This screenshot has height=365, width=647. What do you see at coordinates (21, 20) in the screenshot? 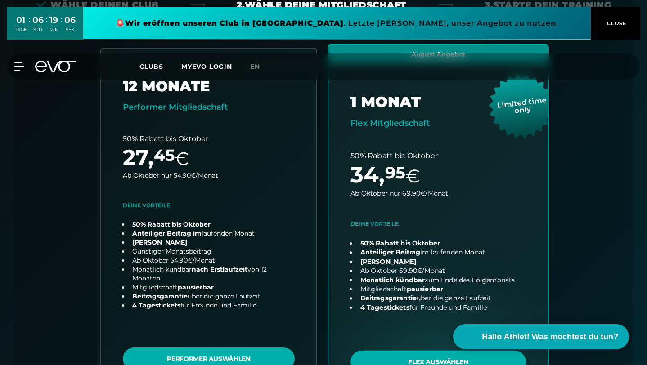
I see `div: 01` at bounding box center [21, 20].